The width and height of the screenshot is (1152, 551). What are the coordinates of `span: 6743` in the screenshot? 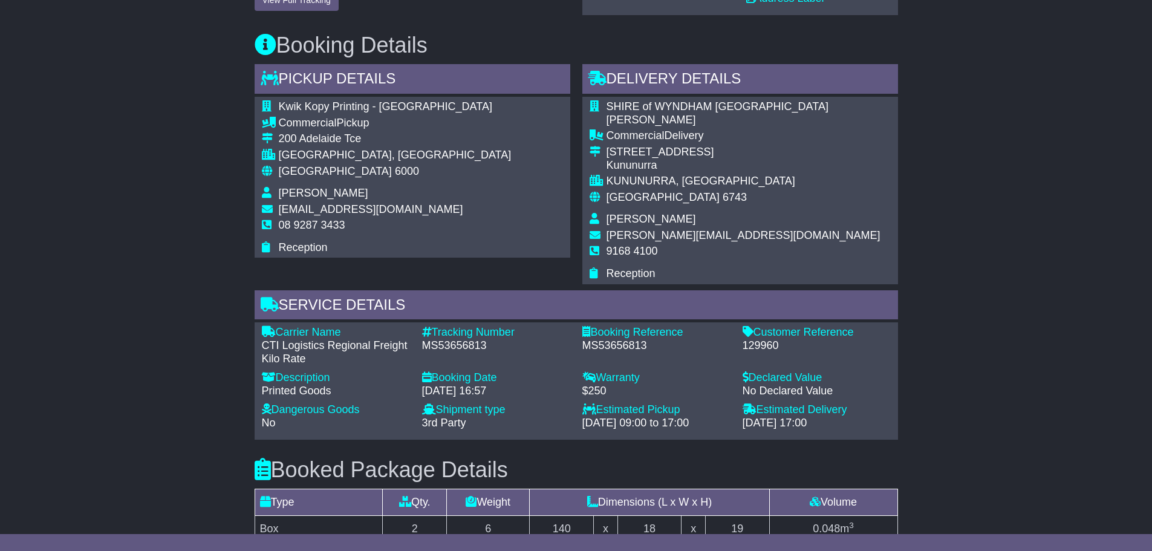 It's located at (735, 197).